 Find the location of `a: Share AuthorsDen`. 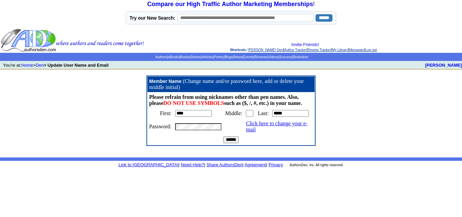

a: Share AuthorsDen is located at coordinates (225, 164).